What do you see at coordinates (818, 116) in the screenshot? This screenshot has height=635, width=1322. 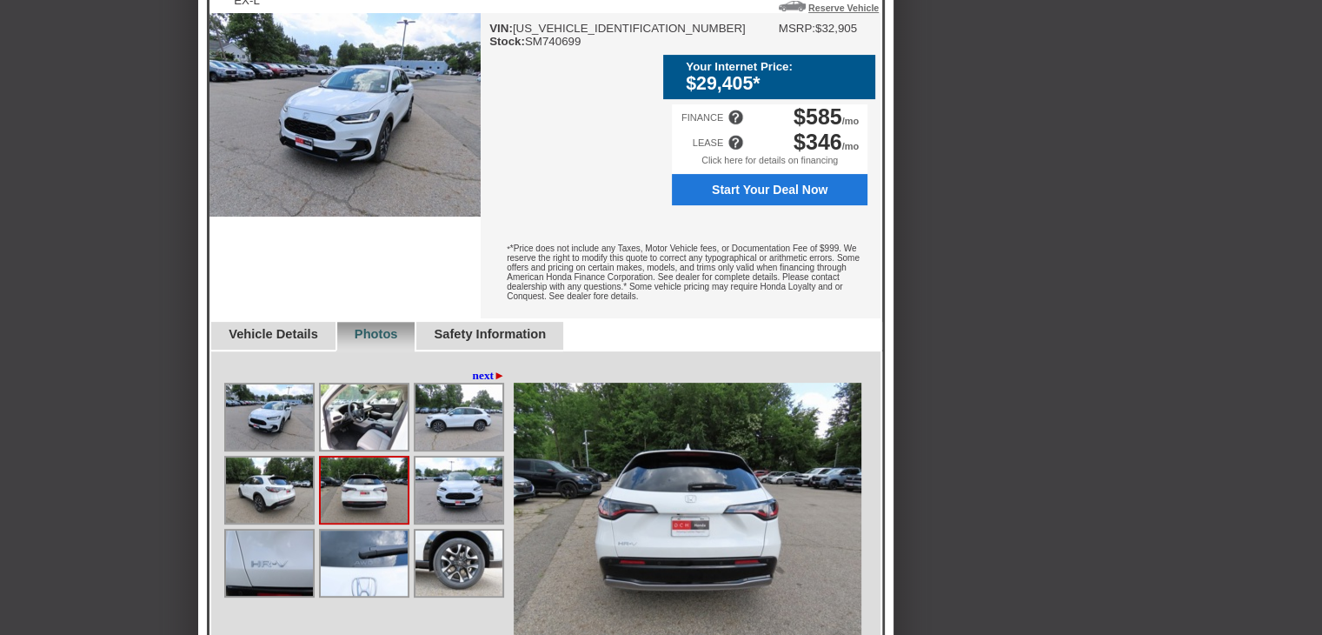 I see `span: $585` at bounding box center [818, 116].